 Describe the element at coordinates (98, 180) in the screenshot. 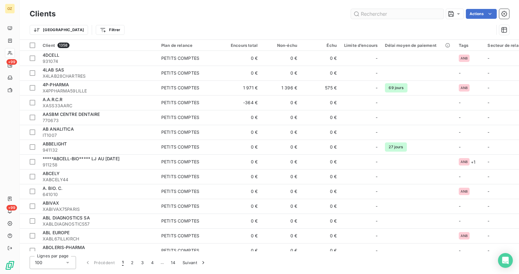

I see `span: XABCELY44` at that location.